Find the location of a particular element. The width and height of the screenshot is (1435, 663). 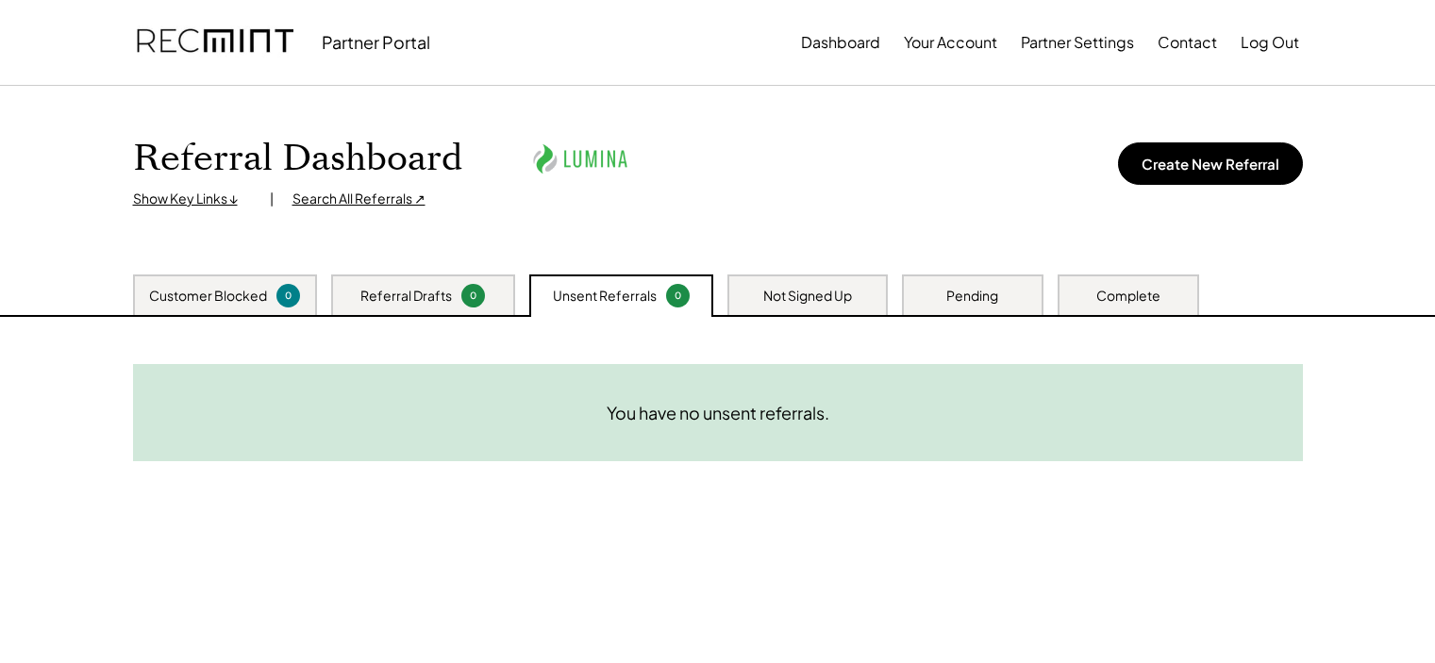

button: Log Out is located at coordinates (1270, 42).